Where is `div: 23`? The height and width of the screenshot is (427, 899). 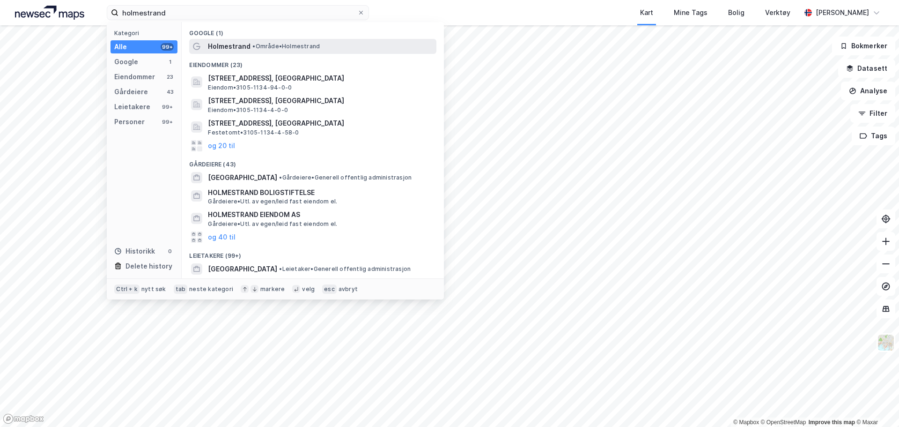
div: 23 is located at coordinates (170, 77).